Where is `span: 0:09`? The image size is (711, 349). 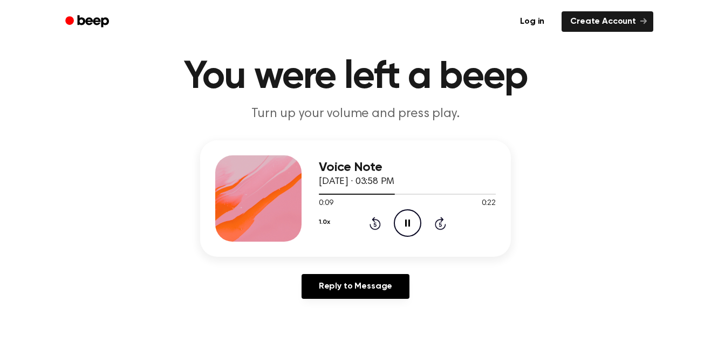
span: 0:09 is located at coordinates (326, 203).